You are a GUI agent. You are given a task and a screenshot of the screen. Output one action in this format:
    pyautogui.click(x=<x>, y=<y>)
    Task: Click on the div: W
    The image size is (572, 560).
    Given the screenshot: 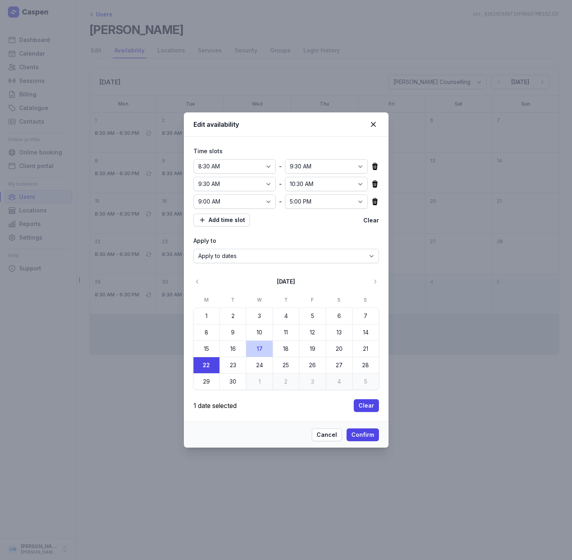 What is the action you would take?
    pyautogui.click(x=260, y=300)
    